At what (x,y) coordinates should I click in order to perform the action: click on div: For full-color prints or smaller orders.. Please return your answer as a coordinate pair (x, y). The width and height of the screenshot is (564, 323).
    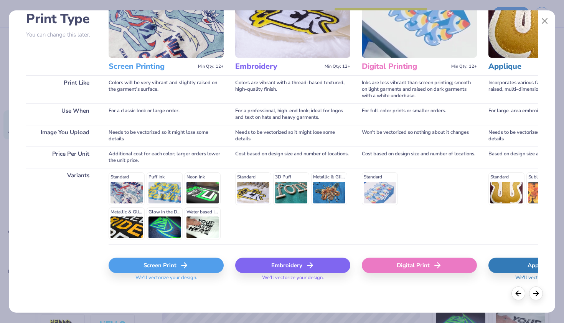
    Looking at the image, I should click on (420, 114).